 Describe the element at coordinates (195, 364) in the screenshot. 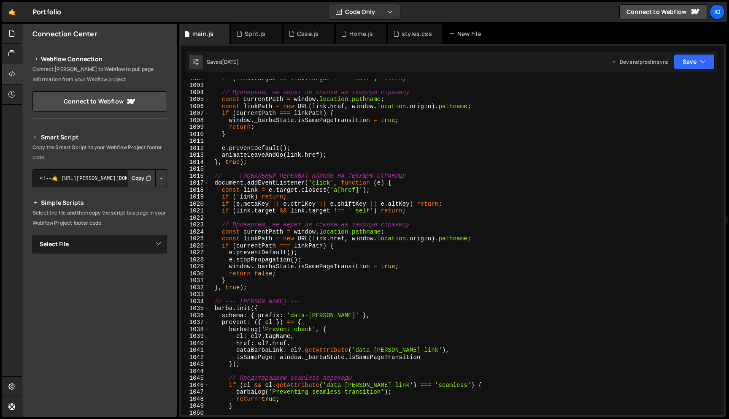

I see `div: 1043` at that location.